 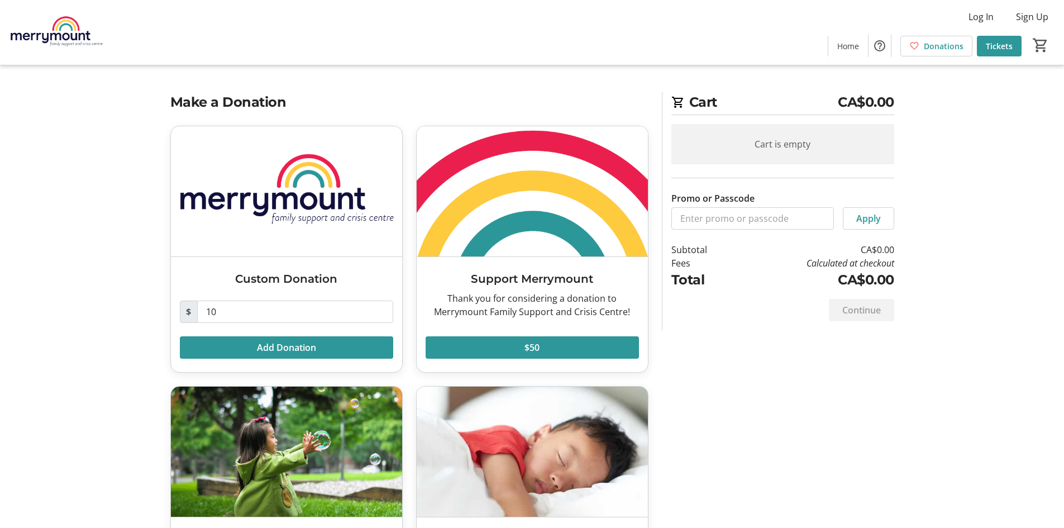 I want to click on span: Donations, so click(x=943, y=46).